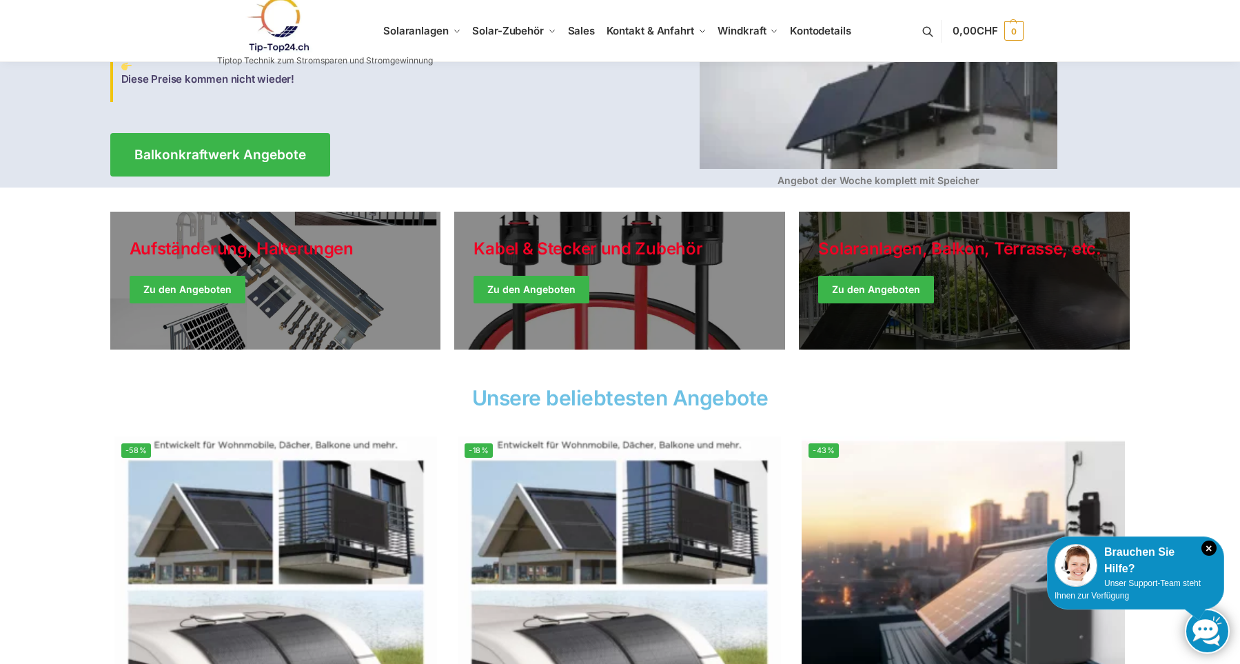 The width and height of the screenshot is (1240, 664). Describe the element at coordinates (582, 30) in the screenshot. I see `span: Sales` at that location.